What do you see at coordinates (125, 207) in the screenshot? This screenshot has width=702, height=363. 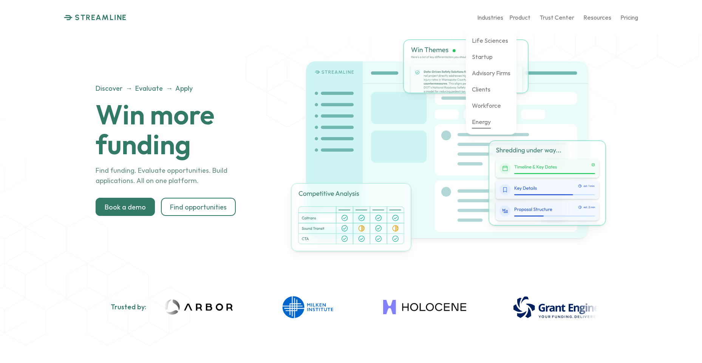 I see `p: Book a demo` at bounding box center [125, 207].